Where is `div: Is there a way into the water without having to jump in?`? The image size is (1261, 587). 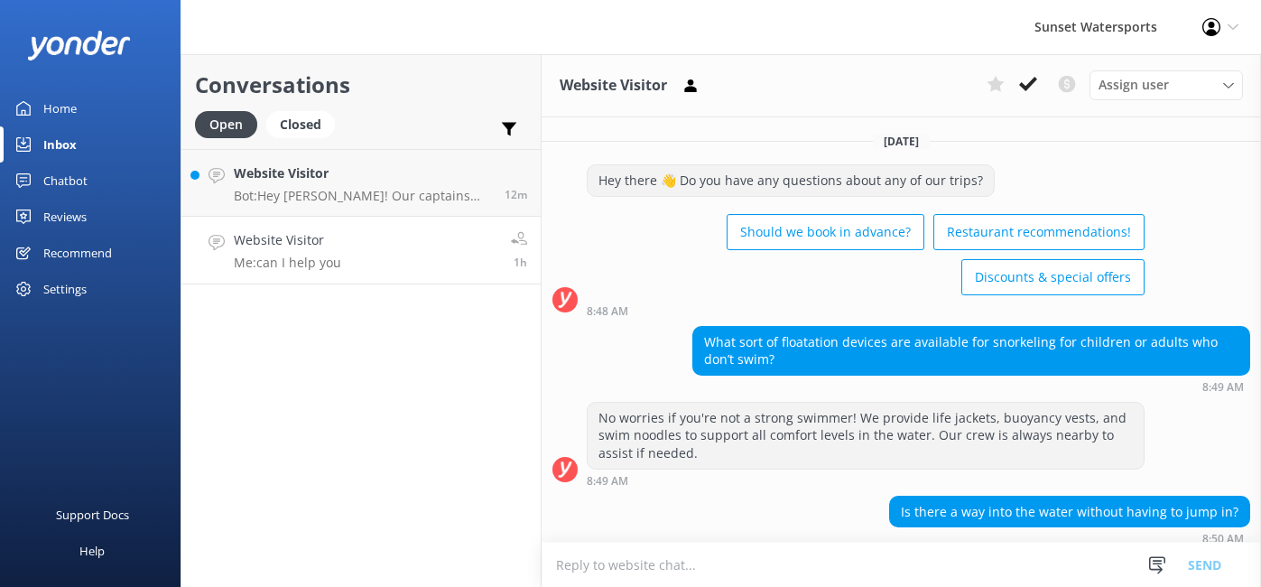
div: Is there a way into the water without having to jump in? is located at coordinates (1070, 512).